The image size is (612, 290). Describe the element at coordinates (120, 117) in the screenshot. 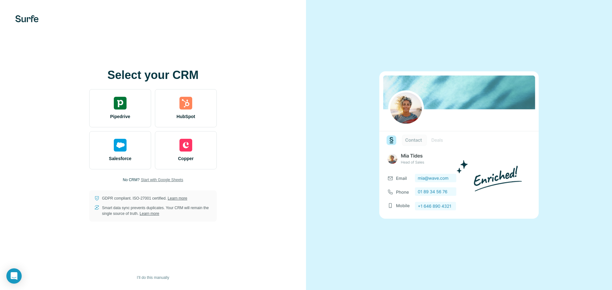

I see `span: Pipedrive` at that location.